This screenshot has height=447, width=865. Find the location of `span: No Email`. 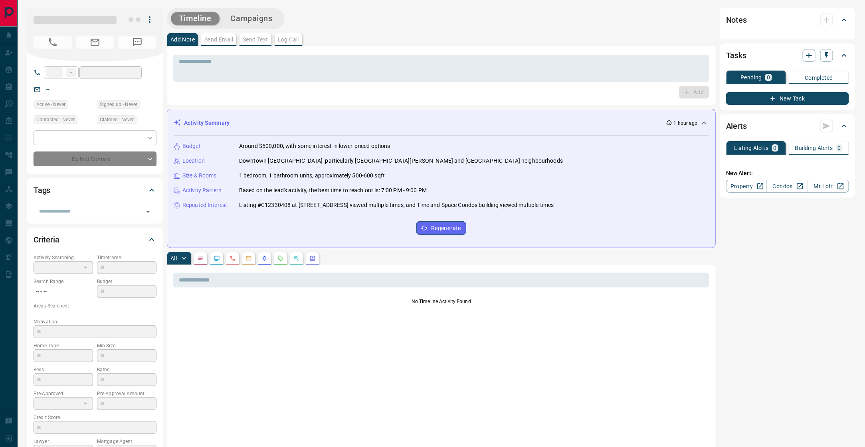

span: No Email is located at coordinates (95, 42).